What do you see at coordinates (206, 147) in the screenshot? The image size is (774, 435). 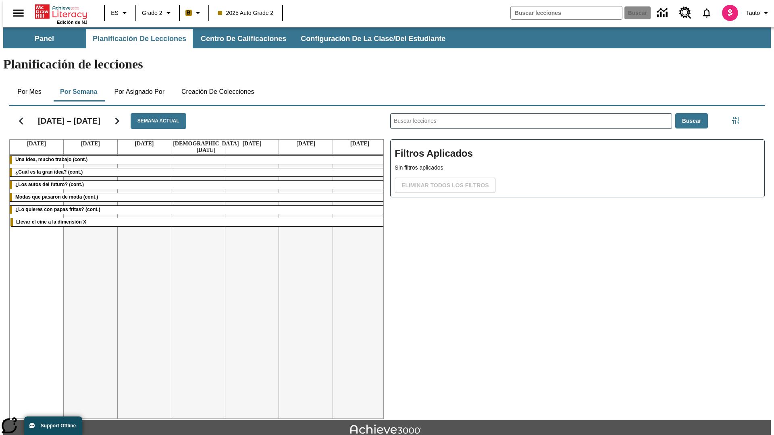 I see `a: 21 de agosto de 2025` at bounding box center [206, 147].